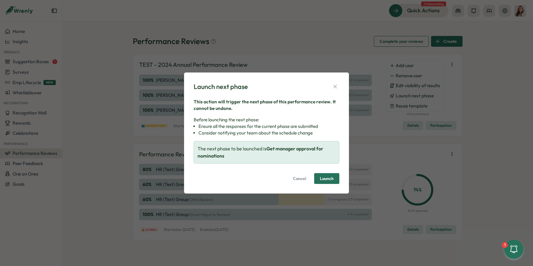 Image resolution: width=533 pixels, height=266 pixels. What do you see at coordinates (300, 179) in the screenshot?
I see `span: Cancel` at bounding box center [300, 179].